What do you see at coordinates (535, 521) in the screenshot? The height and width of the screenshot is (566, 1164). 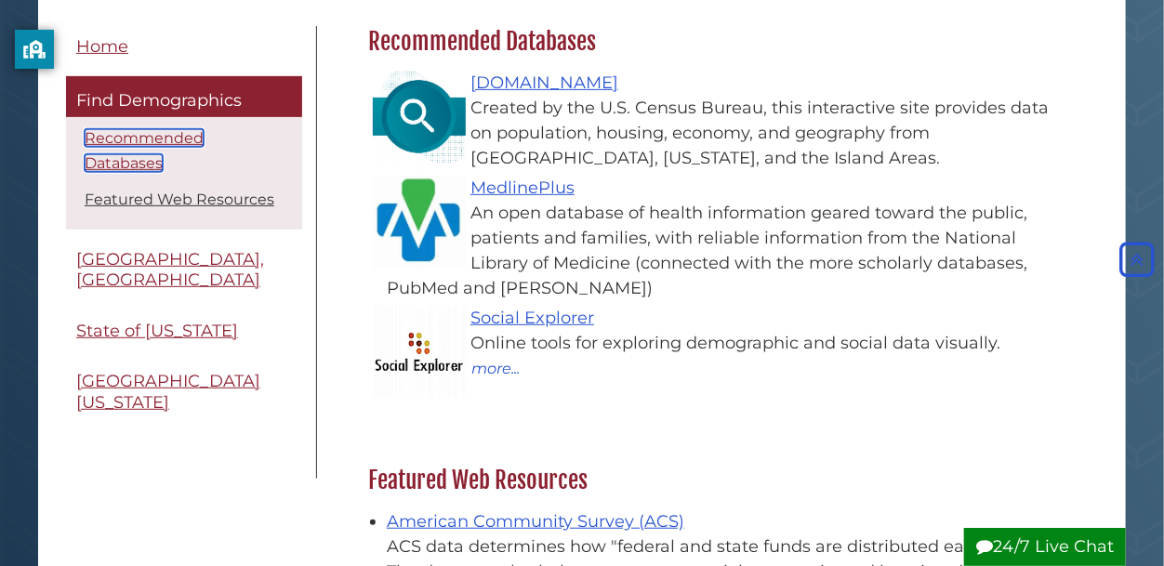 I see `a: American Community Survey (ACS)` at bounding box center [535, 521].